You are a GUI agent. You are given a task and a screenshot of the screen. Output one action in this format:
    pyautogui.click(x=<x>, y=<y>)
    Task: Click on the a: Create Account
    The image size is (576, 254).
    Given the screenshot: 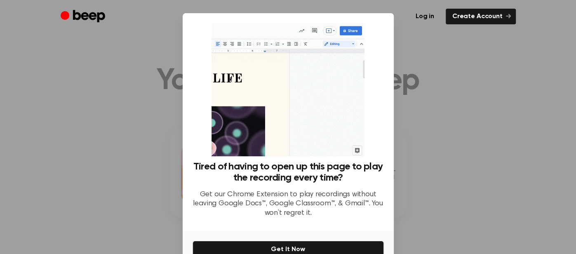 What is the action you would take?
    pyautogui.click(x=481, y=16)
    